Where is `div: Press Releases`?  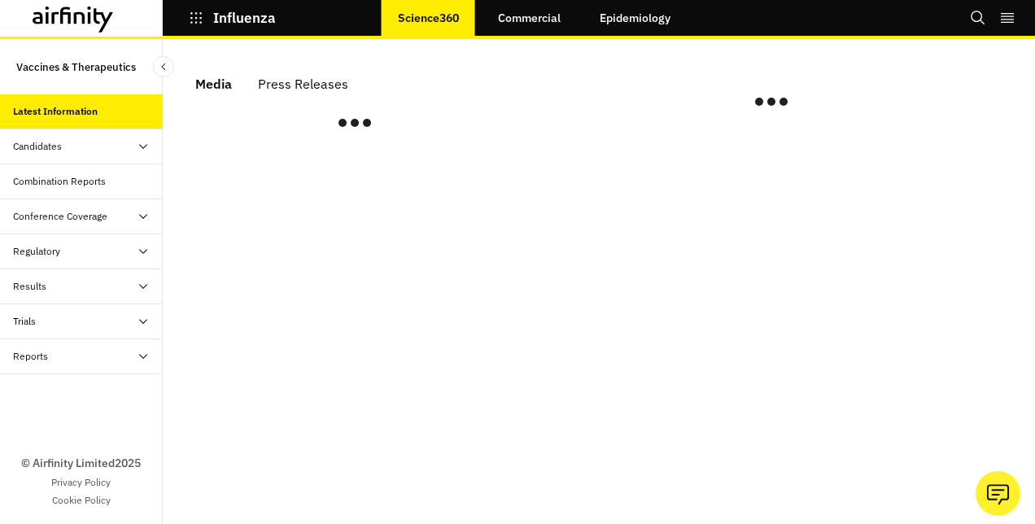 div: Press Releases is located at coordinates (303, 84).